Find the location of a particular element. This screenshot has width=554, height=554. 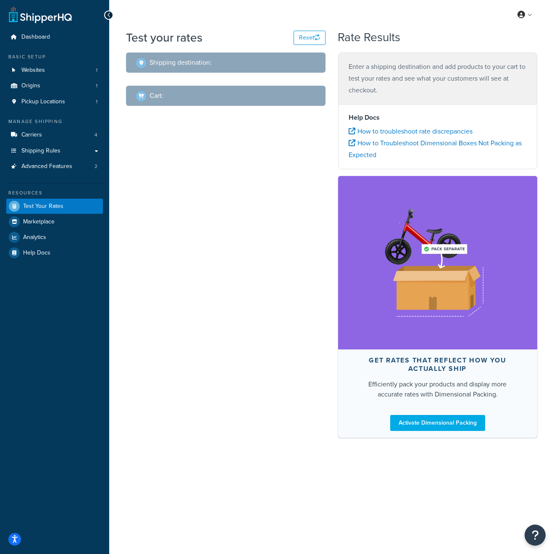

a: Activate Dimensional Packing is located at coordinates (438, 423).